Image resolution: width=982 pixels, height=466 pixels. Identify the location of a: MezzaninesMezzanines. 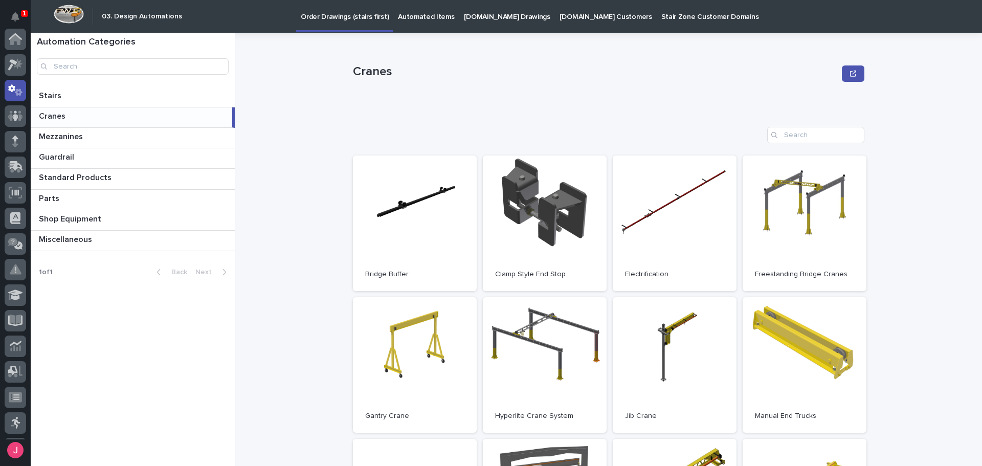
(133, 138).